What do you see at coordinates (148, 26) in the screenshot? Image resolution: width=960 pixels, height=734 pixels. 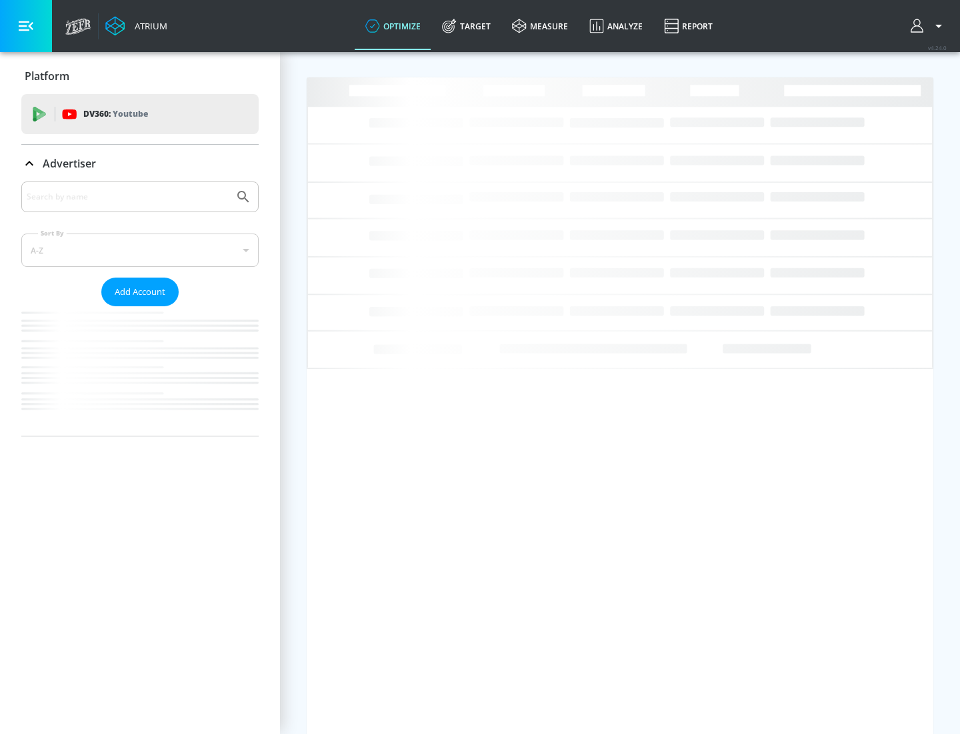 I see `div: Atrium` at bounding box center [148, 26].